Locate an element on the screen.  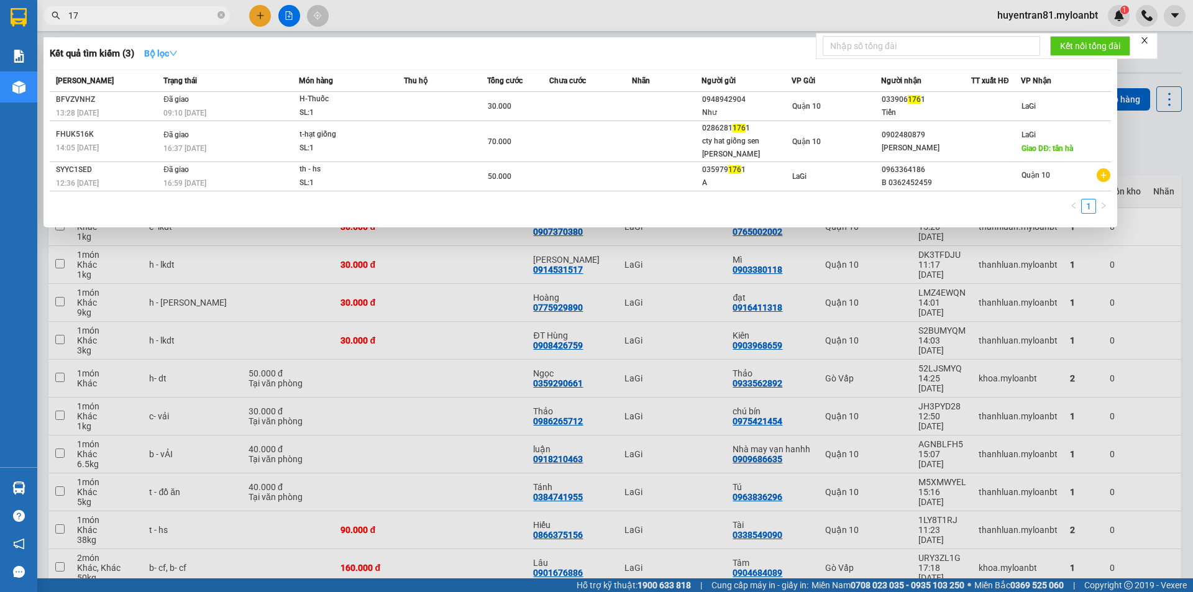
span: Người nhận is located at coordinates (901, 81).